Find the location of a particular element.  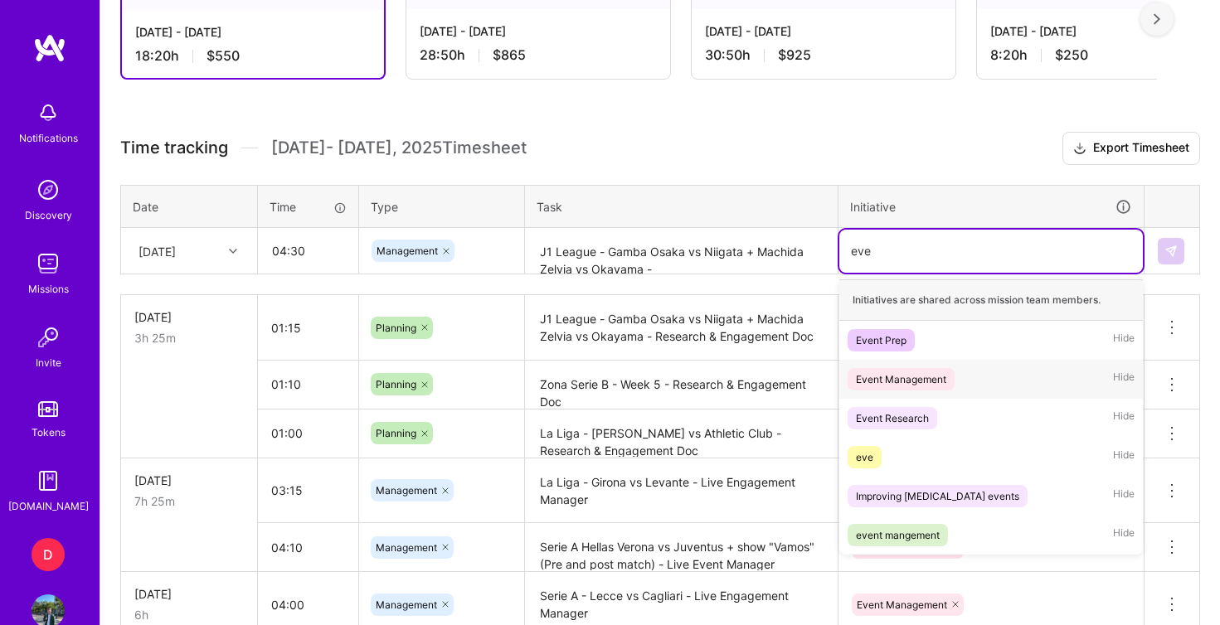

i: icon Download is located at coordinates (1079, 148).